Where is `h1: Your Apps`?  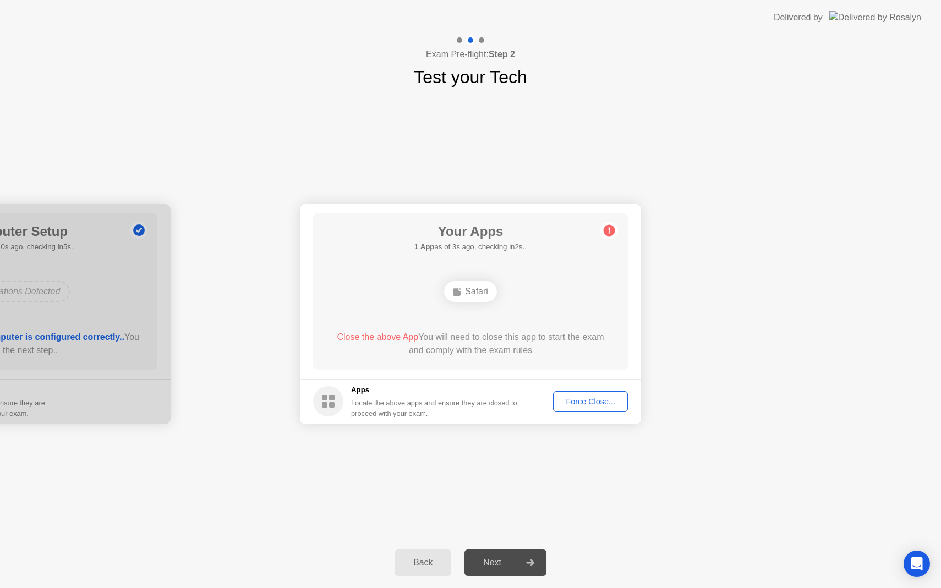
h1: Your Apps is located at coordinates (470, 232).